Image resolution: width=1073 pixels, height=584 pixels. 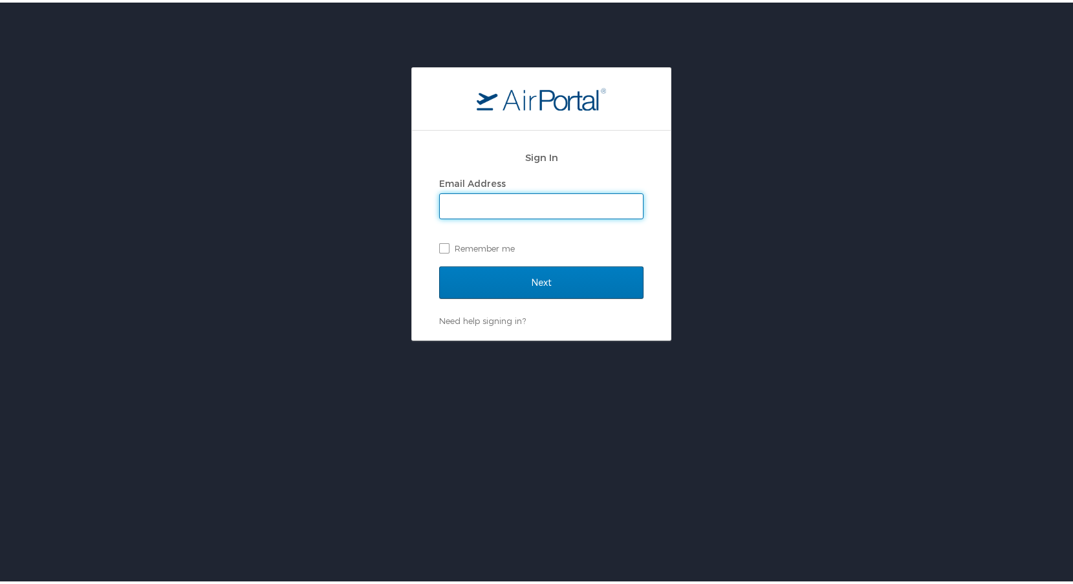 I want to click on input: Next, so click(x=541, y=280).